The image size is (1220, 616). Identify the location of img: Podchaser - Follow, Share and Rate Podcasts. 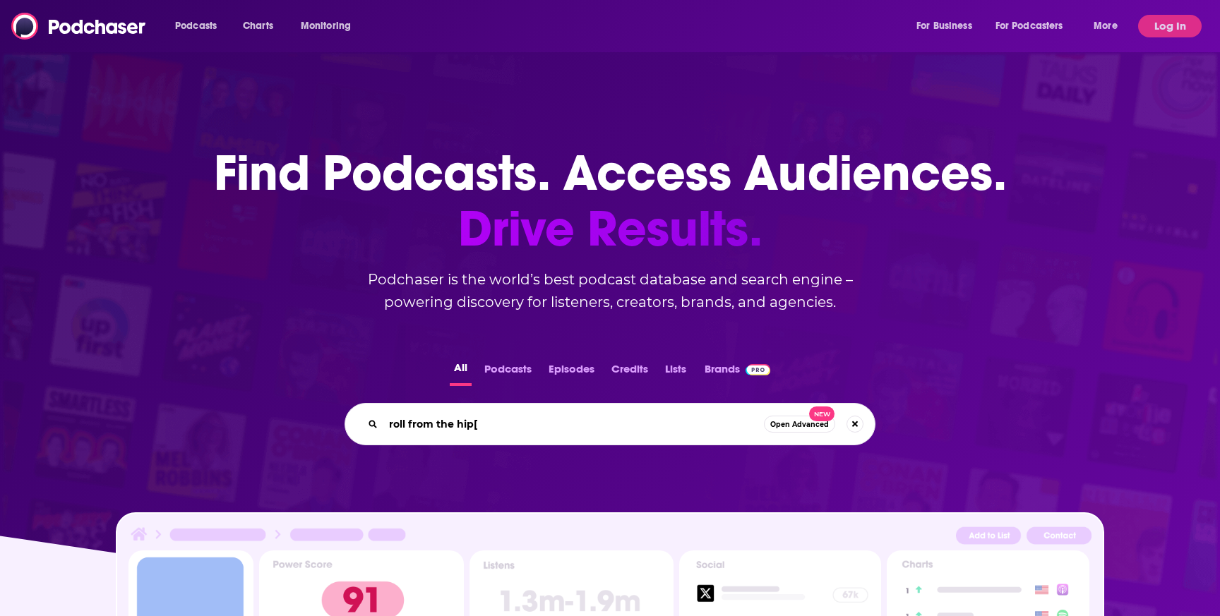
(79, 26).